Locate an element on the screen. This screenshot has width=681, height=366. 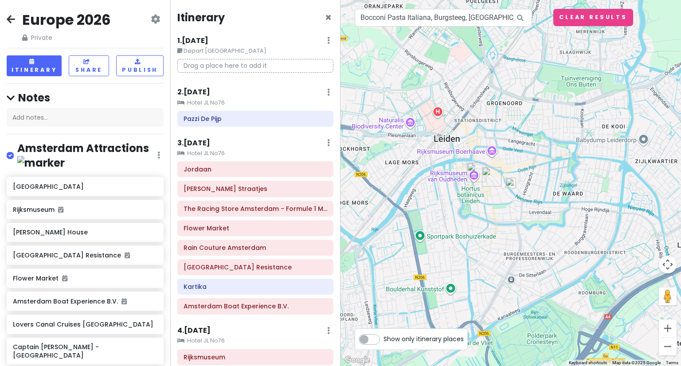
div: National Museum of Antiquities is located at coordinates (477, 172).